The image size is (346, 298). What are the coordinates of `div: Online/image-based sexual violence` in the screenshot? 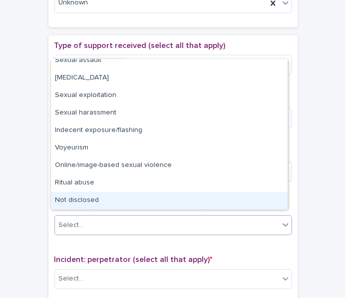 It's located at (169, 165).